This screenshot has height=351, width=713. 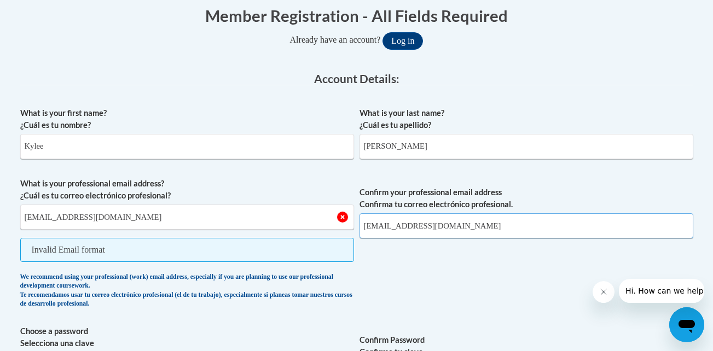 What do you see at coordinates (526, 119) in the screenshot?
I see `label: What is your last name? ¿Cuál es tu apellido?` at bounding box center [526, 119].